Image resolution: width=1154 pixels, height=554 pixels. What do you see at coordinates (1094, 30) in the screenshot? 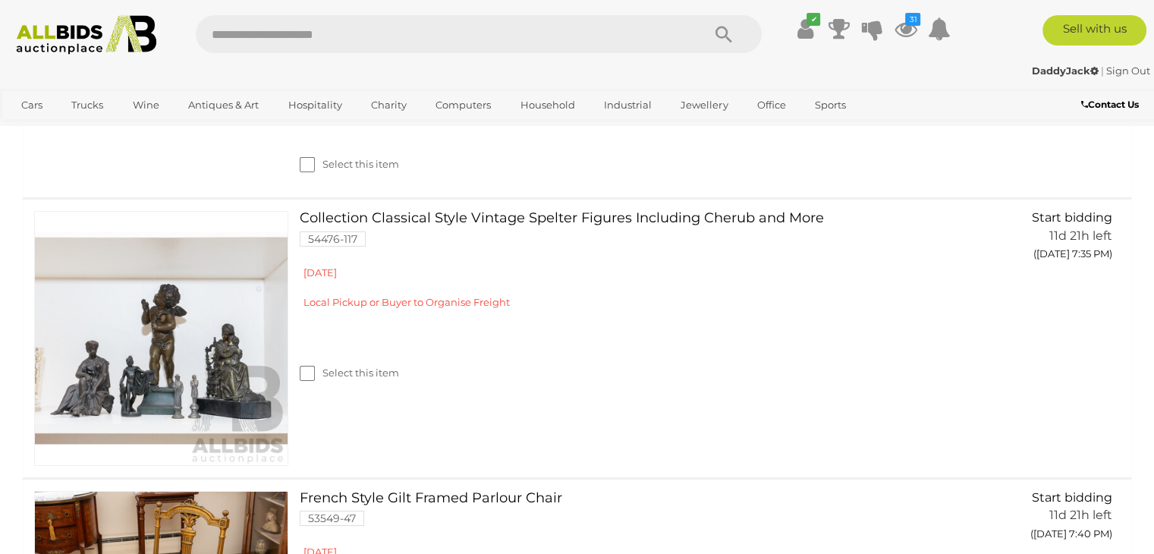
I see `a: Sell with us` at bounding box center [1094, 30].